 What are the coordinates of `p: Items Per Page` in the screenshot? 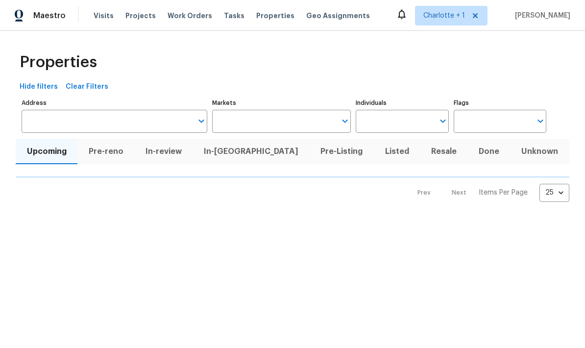 It's located at (503, 193).